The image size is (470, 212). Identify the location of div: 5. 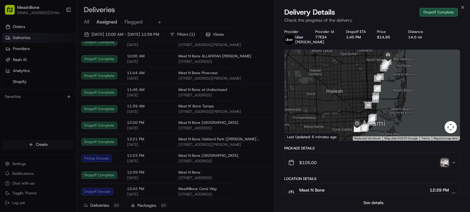
(363, 129).